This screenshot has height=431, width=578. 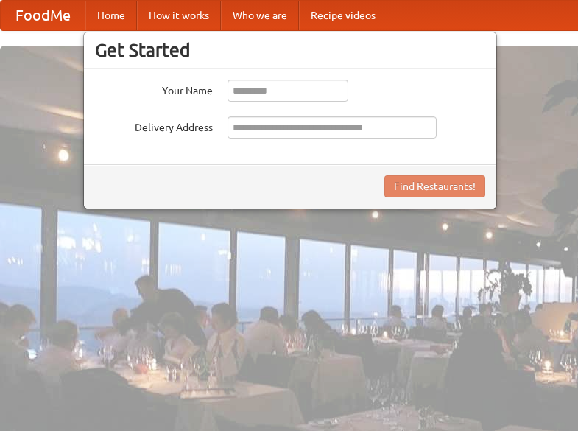 I want to click on a: Home, so click(x=111, y=15).